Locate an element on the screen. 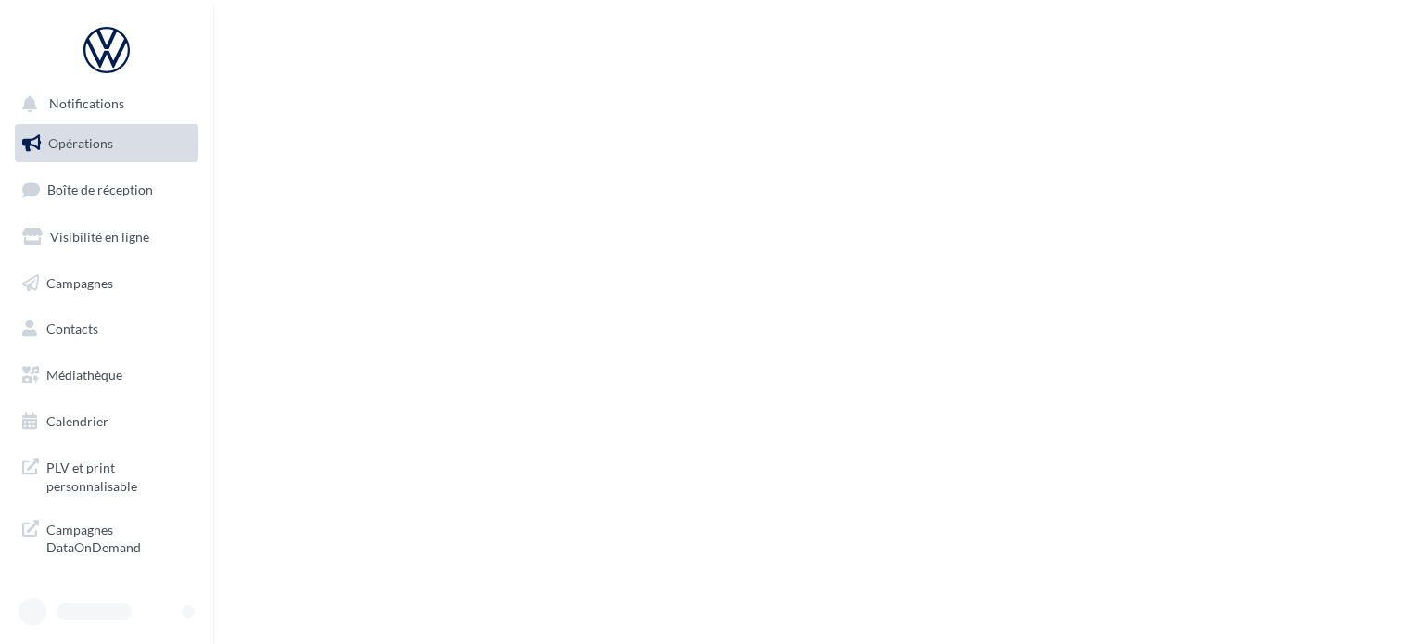 This screenshot has width=1424, height=644. a: Calendrier is located at coordinates (107, 422).